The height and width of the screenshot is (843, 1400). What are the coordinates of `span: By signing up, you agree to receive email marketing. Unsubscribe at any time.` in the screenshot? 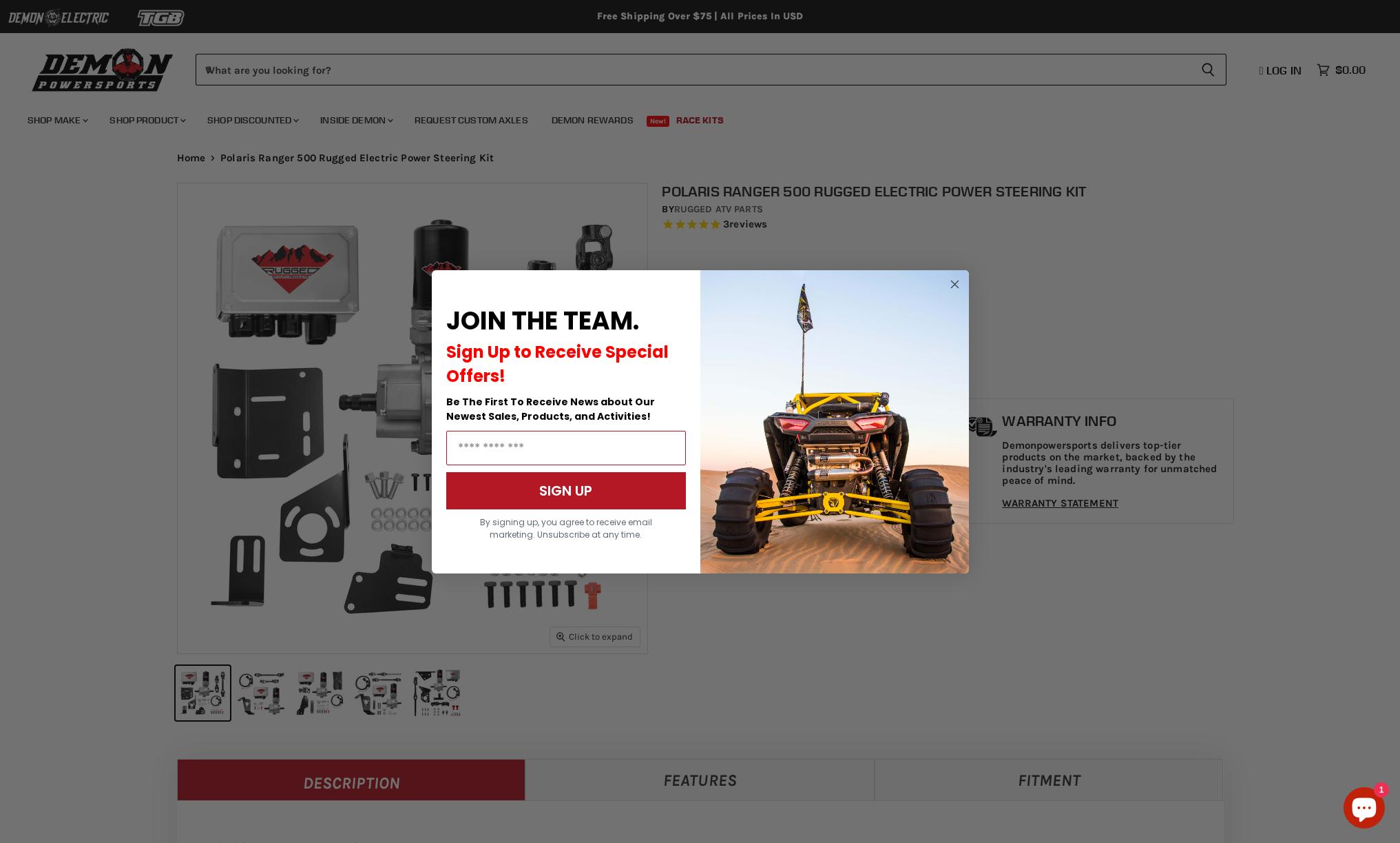 It's located at (566, 528).